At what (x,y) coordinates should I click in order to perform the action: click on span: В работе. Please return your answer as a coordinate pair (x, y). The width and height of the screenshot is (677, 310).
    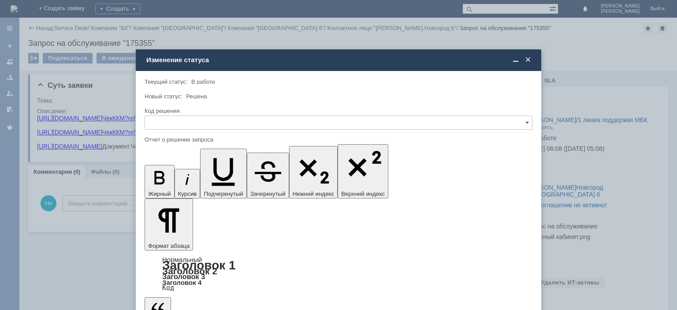
    Looking at the image, I should click on (203, 82).